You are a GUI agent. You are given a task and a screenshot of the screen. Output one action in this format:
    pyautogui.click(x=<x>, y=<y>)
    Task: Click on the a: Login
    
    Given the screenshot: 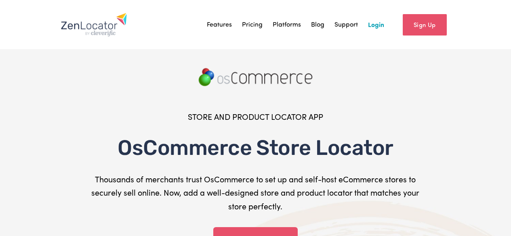 What is the action you would take?
    pyautogui.click(x=376, y=25)
    